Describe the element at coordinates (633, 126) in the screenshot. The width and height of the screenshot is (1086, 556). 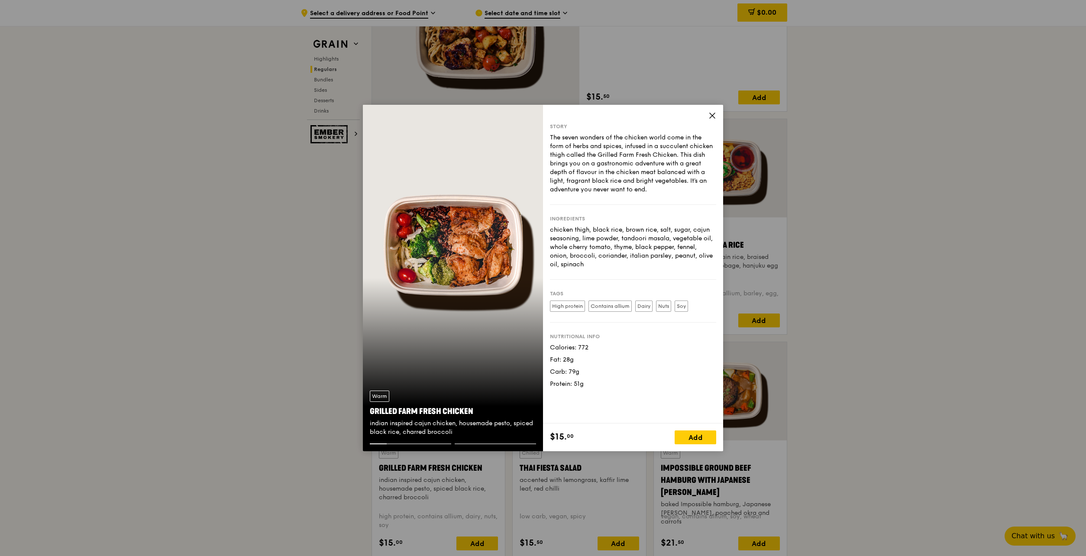
I see `div: Story` at that location.